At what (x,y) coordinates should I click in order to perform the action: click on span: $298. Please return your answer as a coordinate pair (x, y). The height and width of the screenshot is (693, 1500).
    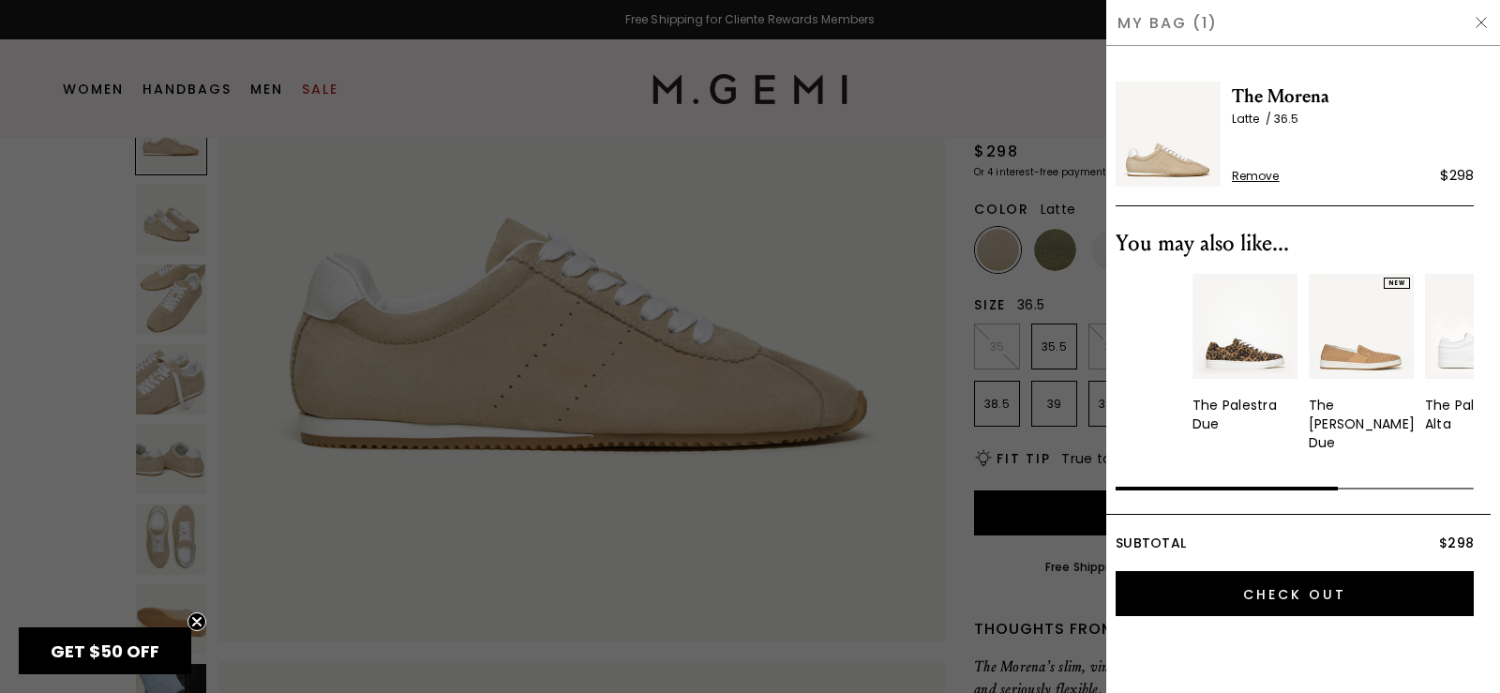
    Looking at the image, I should click on (1456, 543).